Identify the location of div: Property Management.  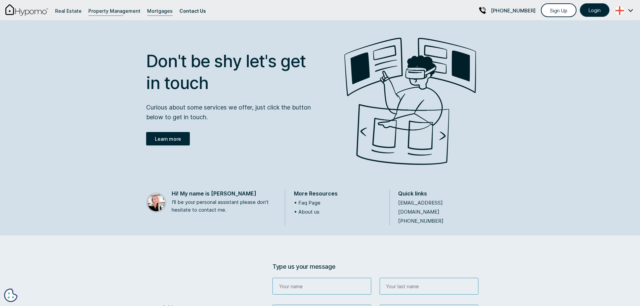
(114, 11).